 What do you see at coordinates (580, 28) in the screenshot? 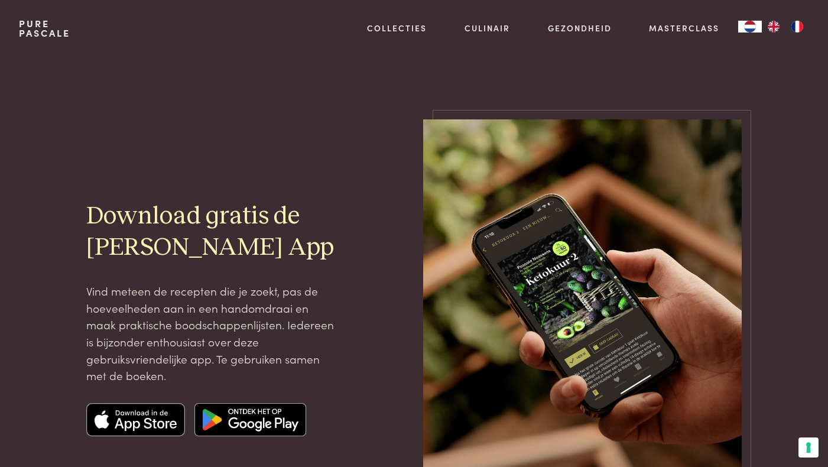
I see `a: Gezondheid` at bounding box center [580, 28].